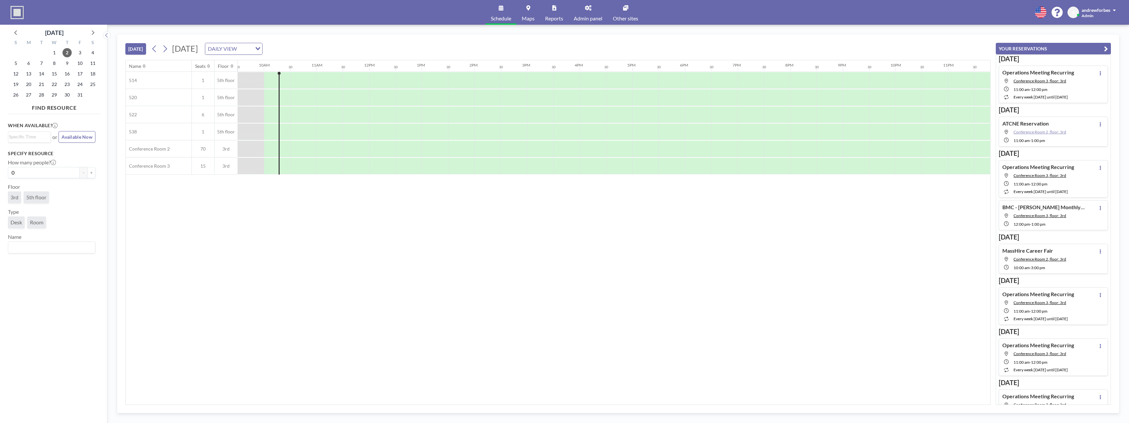  Describe the element at coordinates (203, 166) in the screenshot. I see `span: 15` at that location.